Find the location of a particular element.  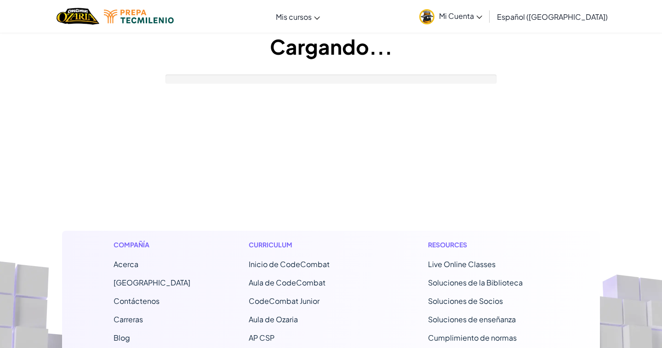

a: Live Online Classes is located at coordinates (461, 264).